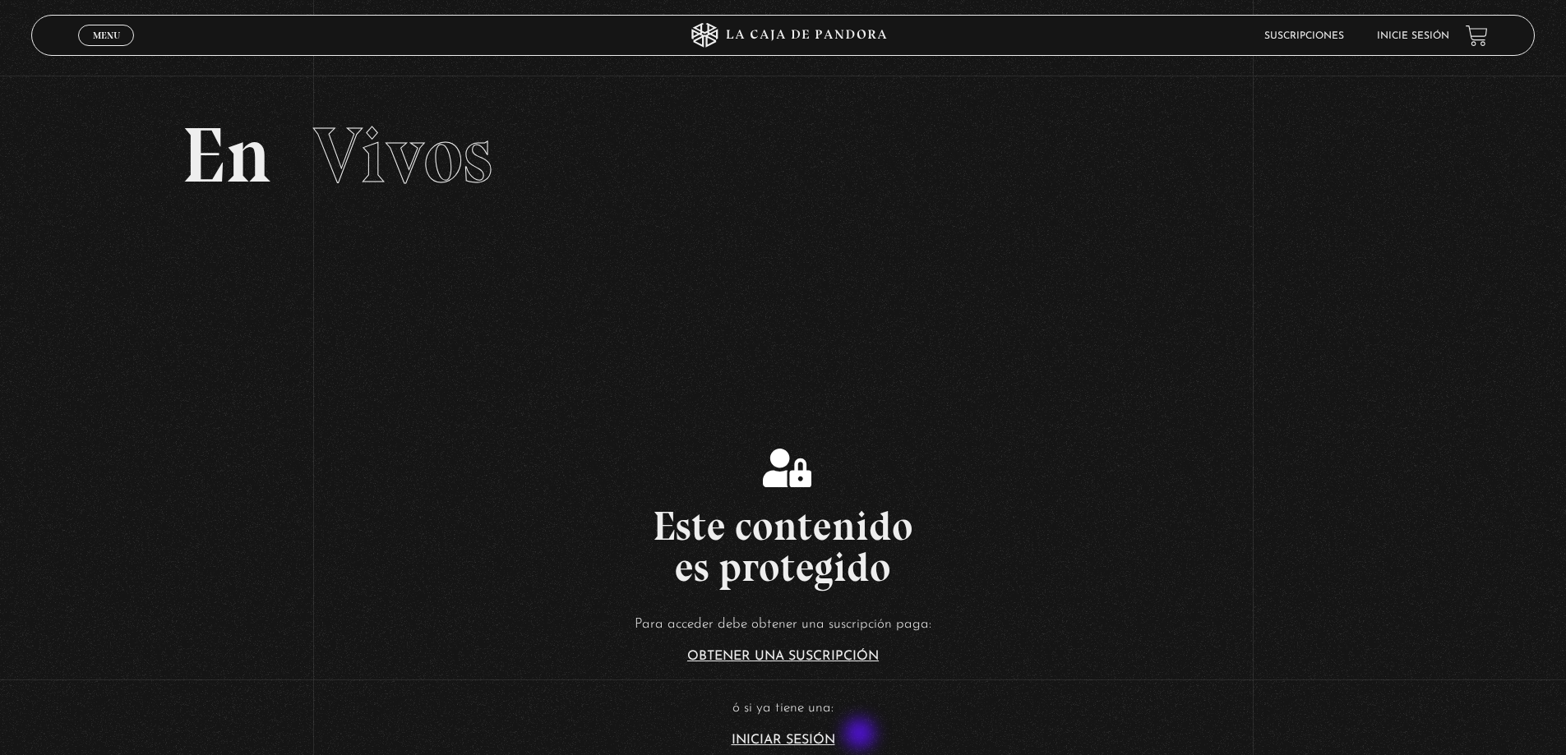 Image resolution: width=1566 pixels, height=755 pixels. What do you see at coordinates (106, 50) in the screenshot?
I see `span: Cerrar` at bounding box center [106, 50].